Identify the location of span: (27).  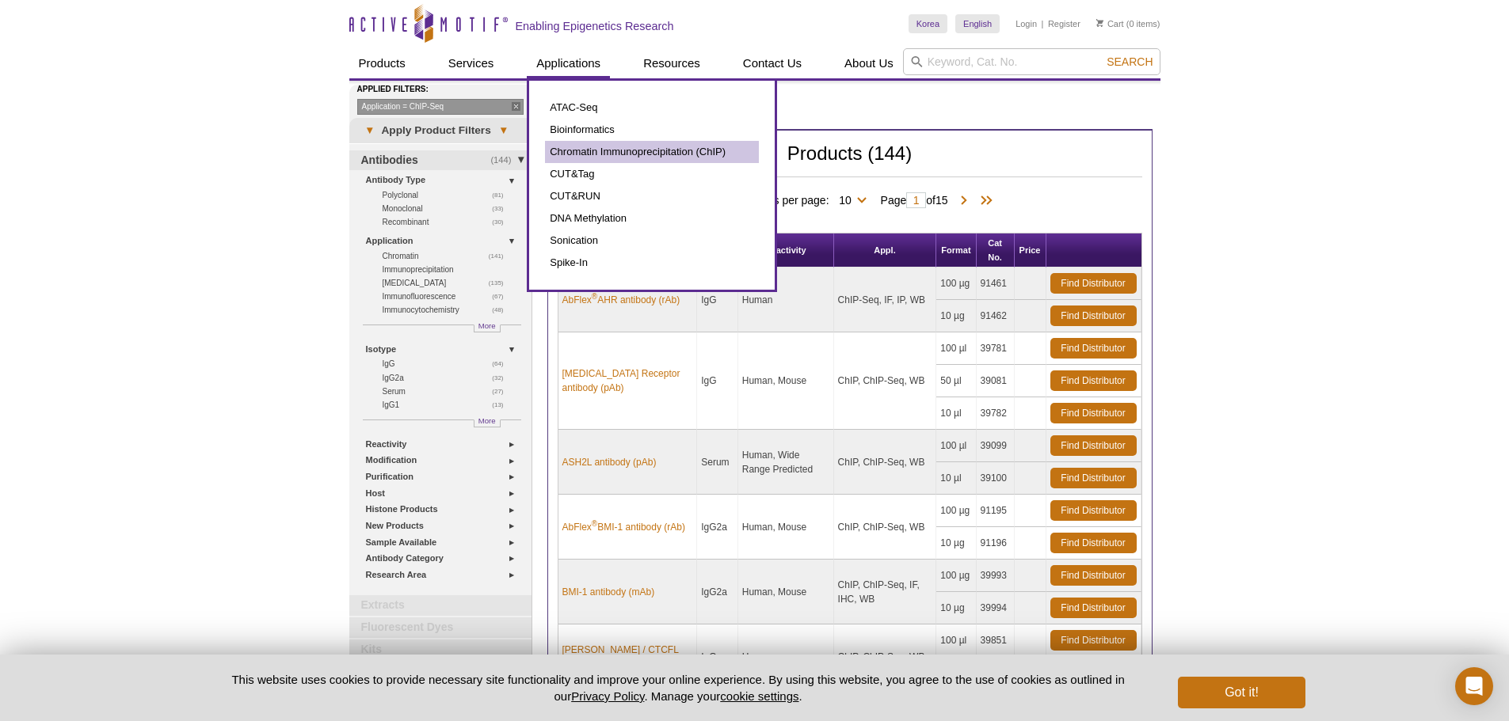
(501, 391).